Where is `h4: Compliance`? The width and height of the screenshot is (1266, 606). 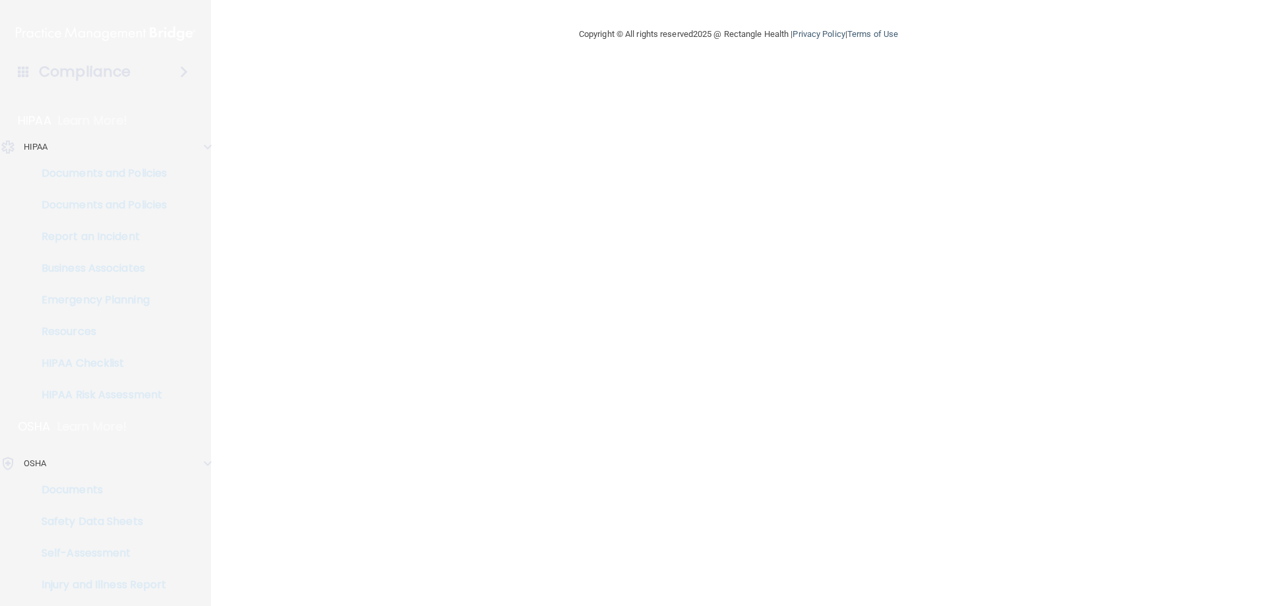
h4: Compliance is located at coordinates (84, 72).